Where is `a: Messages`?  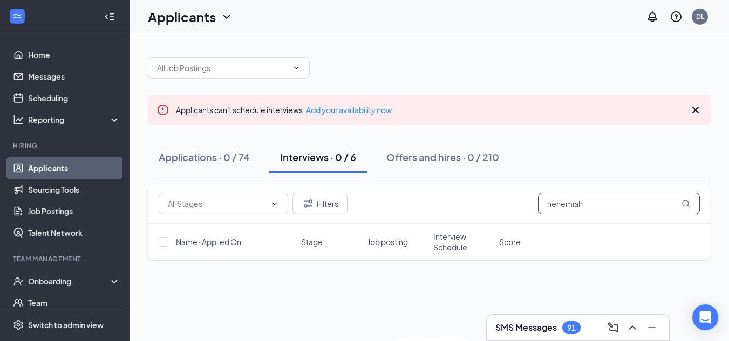 a: Messages is located at coordinates (74, 77).